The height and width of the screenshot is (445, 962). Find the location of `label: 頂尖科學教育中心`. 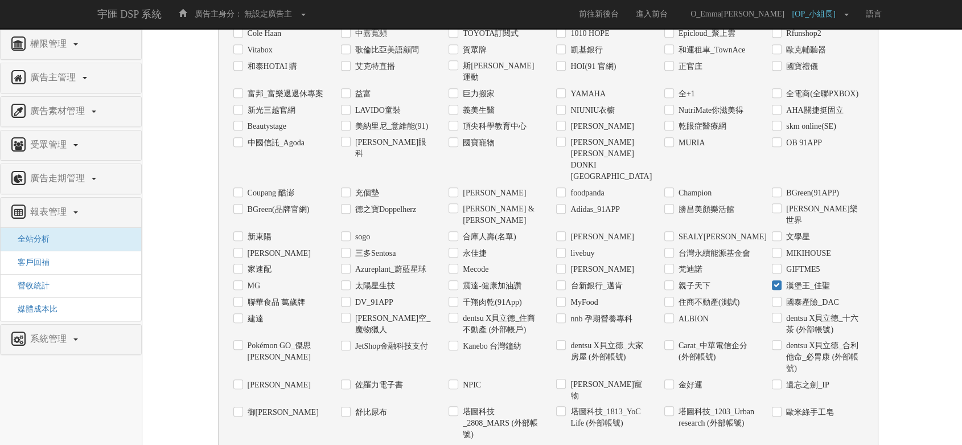

label: 頂尖科學教育中心 is located at coordinates (493, 126).